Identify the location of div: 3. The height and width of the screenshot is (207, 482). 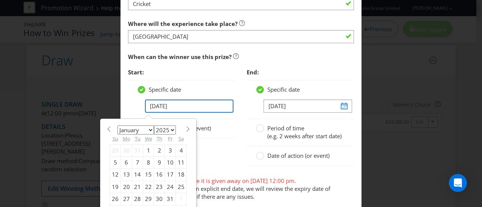
(170, 151).